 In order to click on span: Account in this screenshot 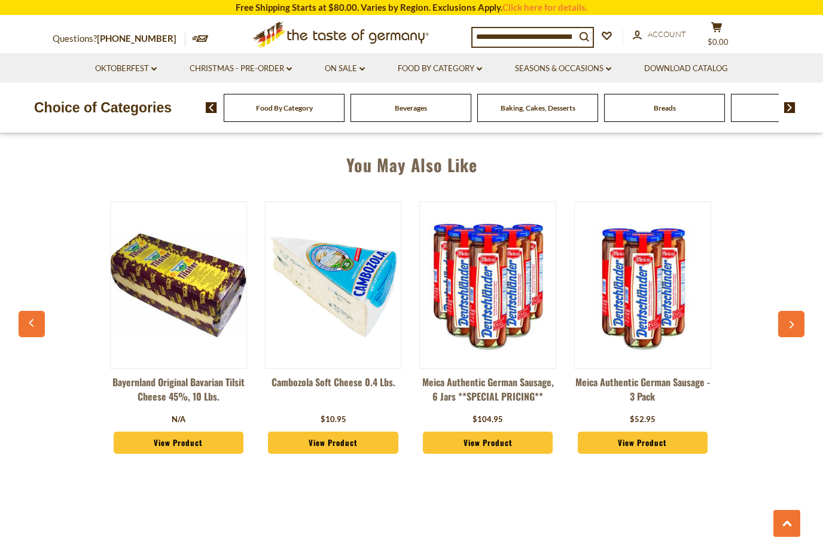, I will do `click(667, 34)`.